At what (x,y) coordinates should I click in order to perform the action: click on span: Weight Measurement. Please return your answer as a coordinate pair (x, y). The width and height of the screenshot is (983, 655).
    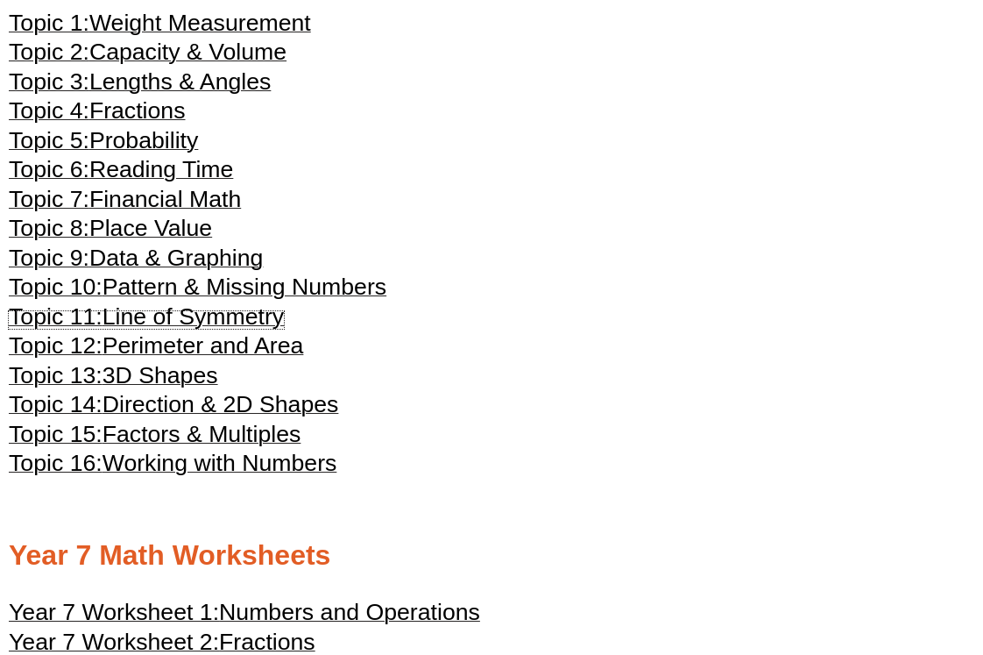
    Looking at the image, I should click on (200, 23).